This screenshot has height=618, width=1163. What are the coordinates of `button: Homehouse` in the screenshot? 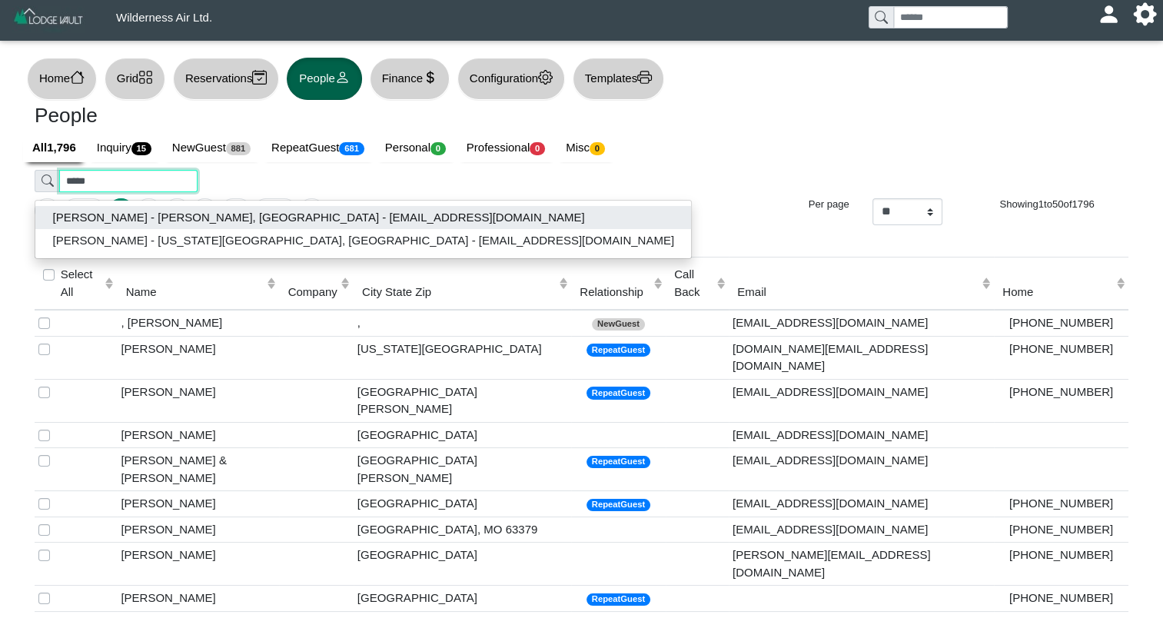 It's located at (61, 78).